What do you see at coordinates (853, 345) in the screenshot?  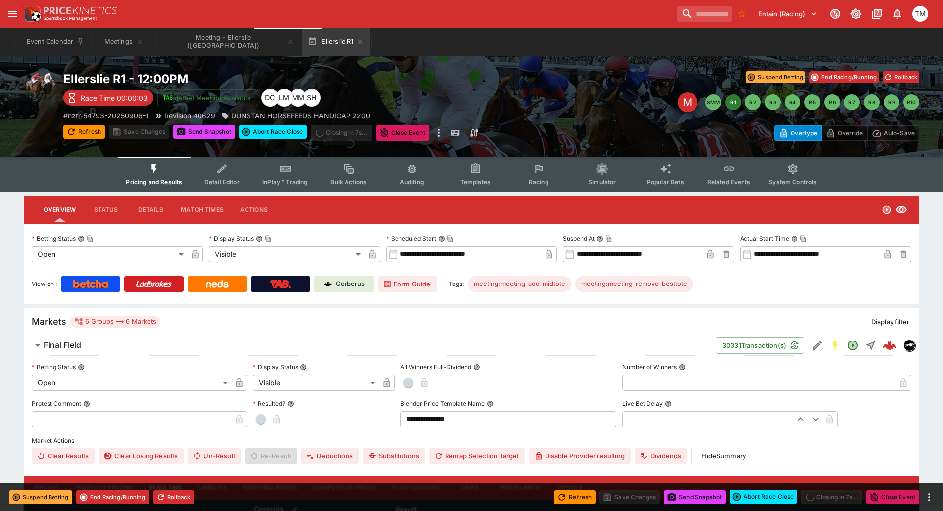 I see `button: Open` at bounding box center [853, 345].